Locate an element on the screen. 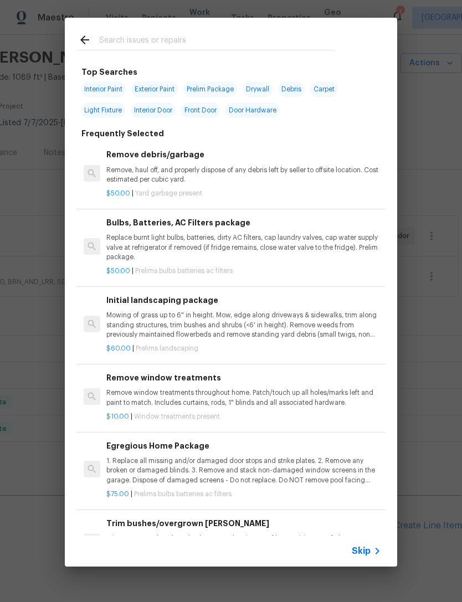 The height and width of the screenshot is (602, 462). p: 1. Replace all missing and/or damaged door stops and strike plates. 2. Remove any broken or damag... is located at coordinates (244, 470).